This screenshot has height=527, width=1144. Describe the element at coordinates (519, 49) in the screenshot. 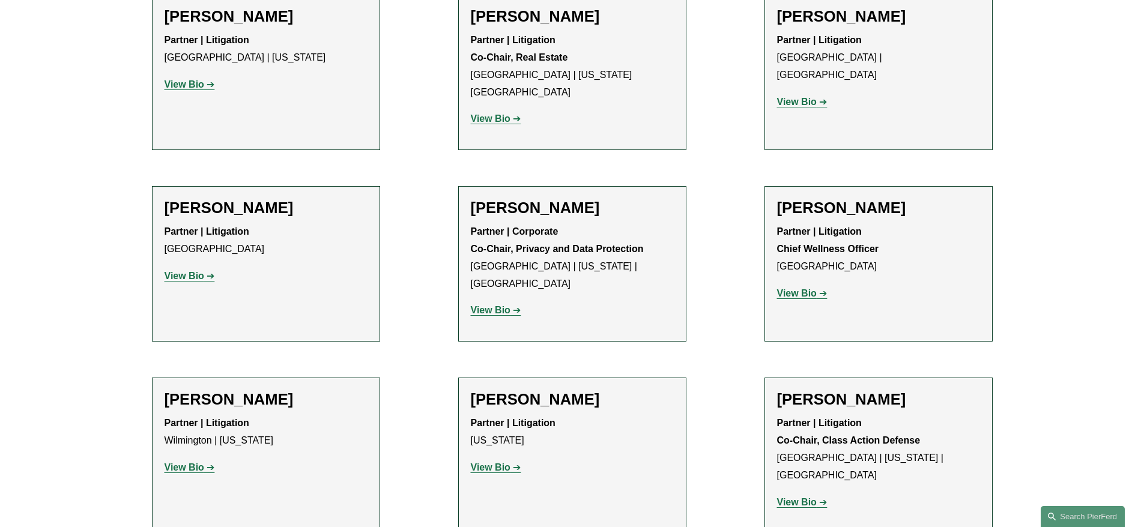

I see `strong: Partner | Litigation Co-Chair, Real Estate` at that location.